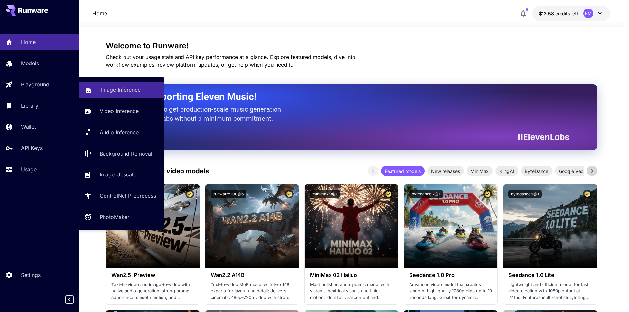 This screenshot has width=629, height=312. I want to click on img: tab_domain_overview_orange.svg, so click(20, 41).